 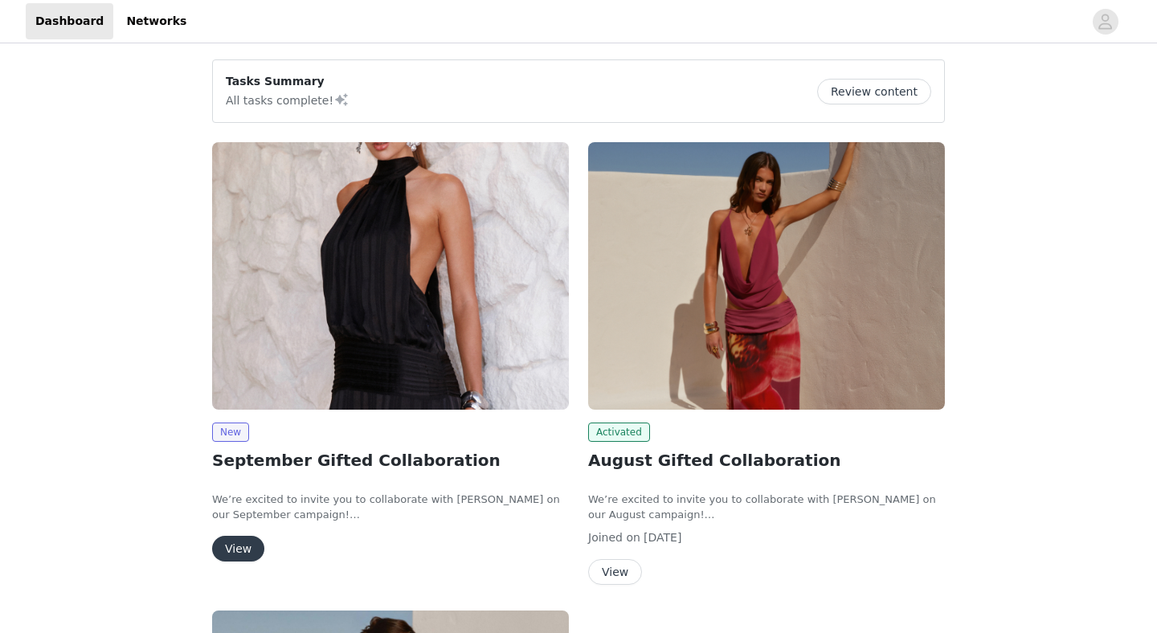 What do you see at coordinates (288, 100) in the screenshot?
I see `p: All tasks complete!` at bounding box center [288, 100].